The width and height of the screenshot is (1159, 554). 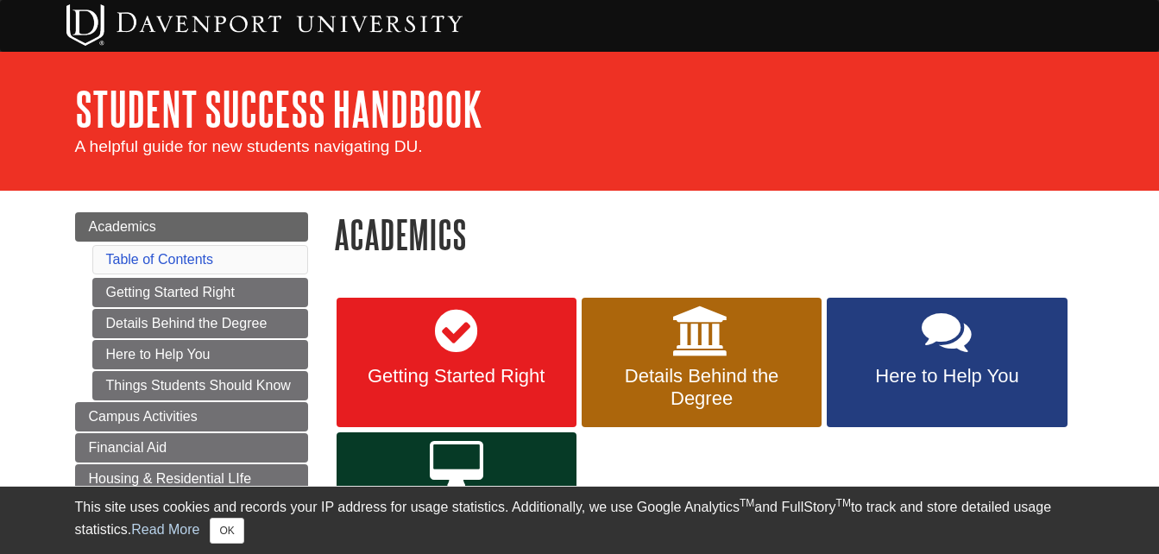 I want to click on span: Academics, so click(x=123, y=226).